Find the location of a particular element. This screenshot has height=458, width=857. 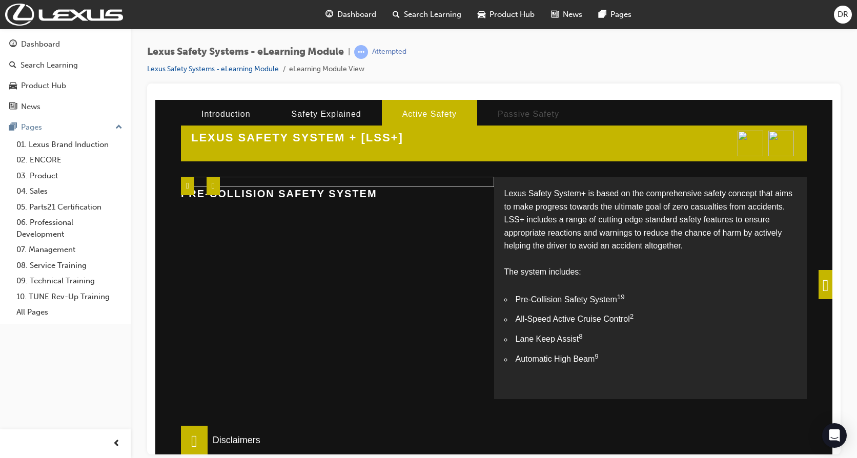

p: Lexus Safety System+ is based on the comprehensive safety concept that aims to make progress towa... is located at coordinates (495, 120).